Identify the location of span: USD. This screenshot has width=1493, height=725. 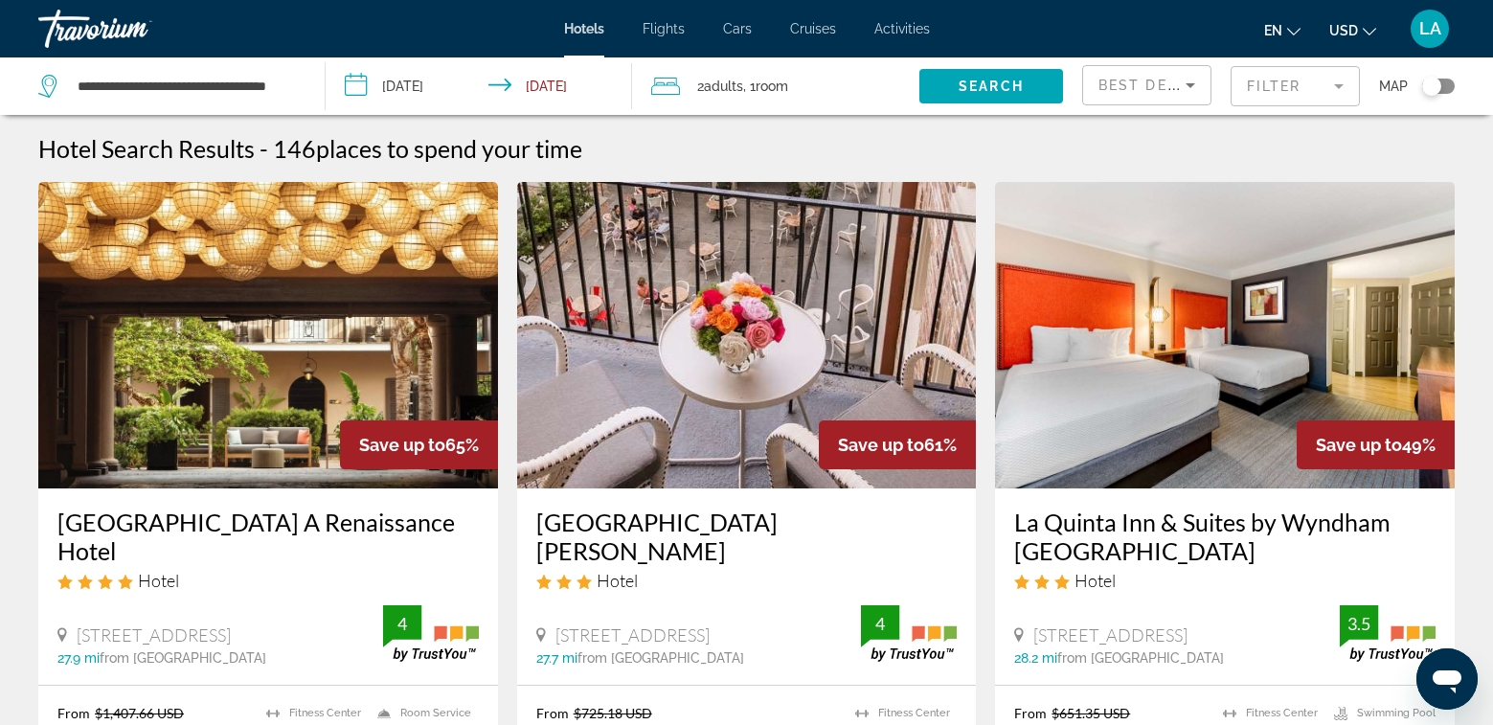
(1344, 31).